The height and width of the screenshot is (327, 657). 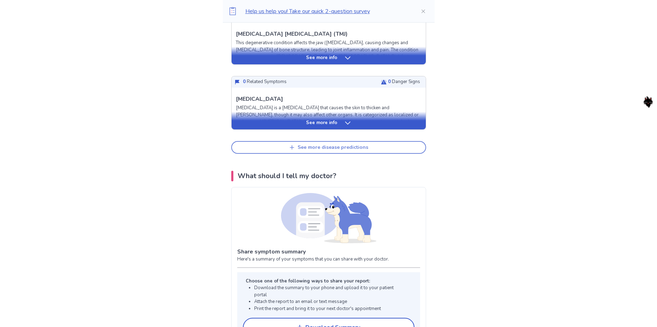 What do you see at coordinates (329, 251) in the screenshot?
I see `p: Share symptom summary` at bounding box center [329, 251].